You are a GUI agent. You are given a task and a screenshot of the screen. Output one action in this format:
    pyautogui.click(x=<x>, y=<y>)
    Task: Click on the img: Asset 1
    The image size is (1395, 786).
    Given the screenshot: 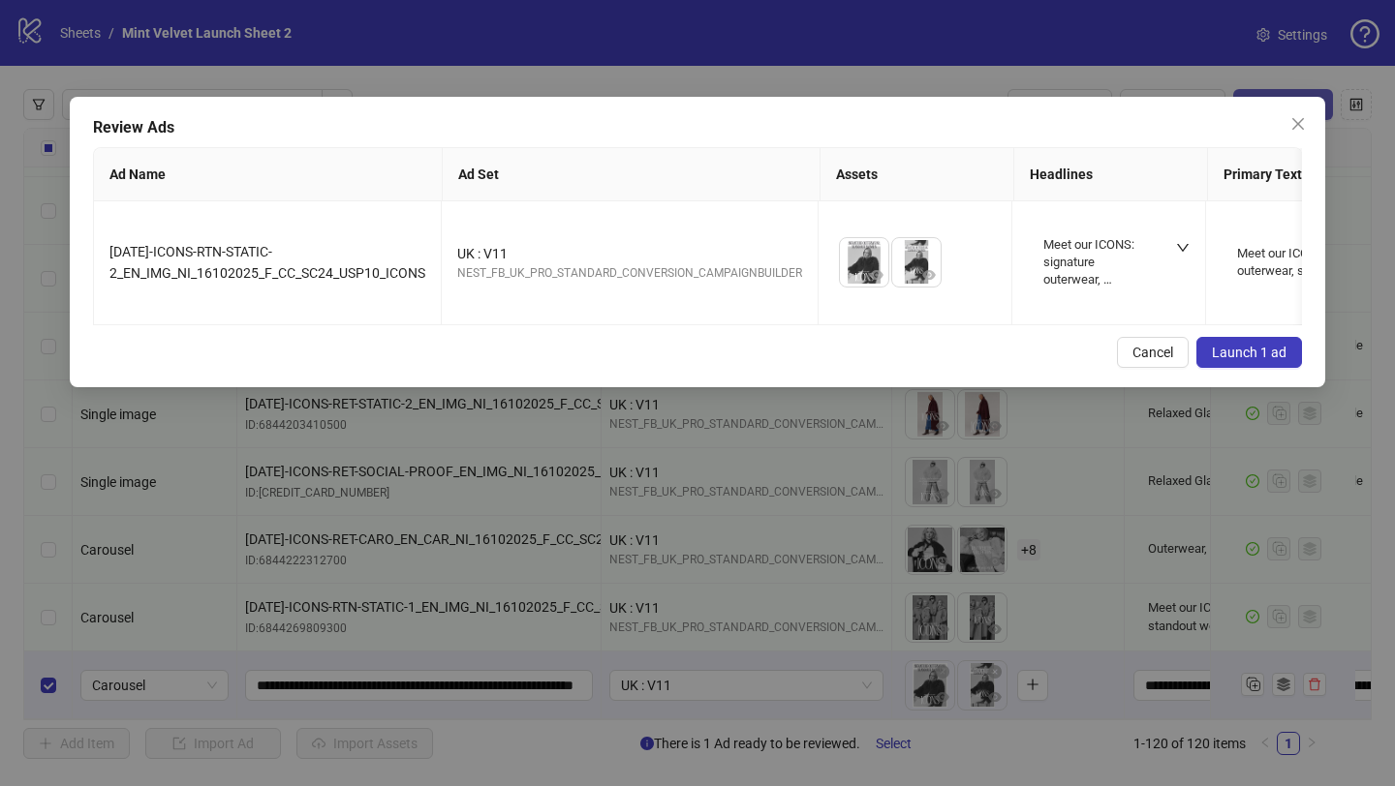 What is the action you would take?
    pyautogui.click(x=864, y=262)
    